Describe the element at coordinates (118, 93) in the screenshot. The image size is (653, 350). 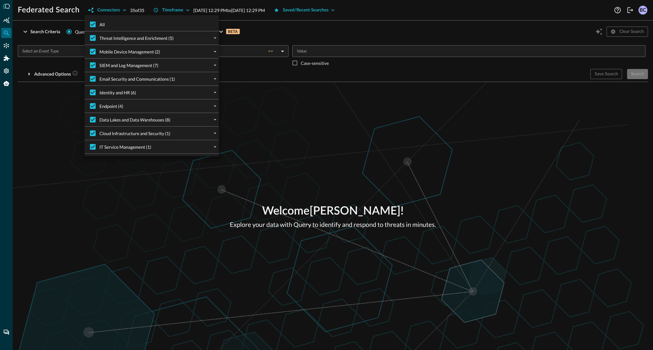
I see `span: Identity and HR (6)` at that location.